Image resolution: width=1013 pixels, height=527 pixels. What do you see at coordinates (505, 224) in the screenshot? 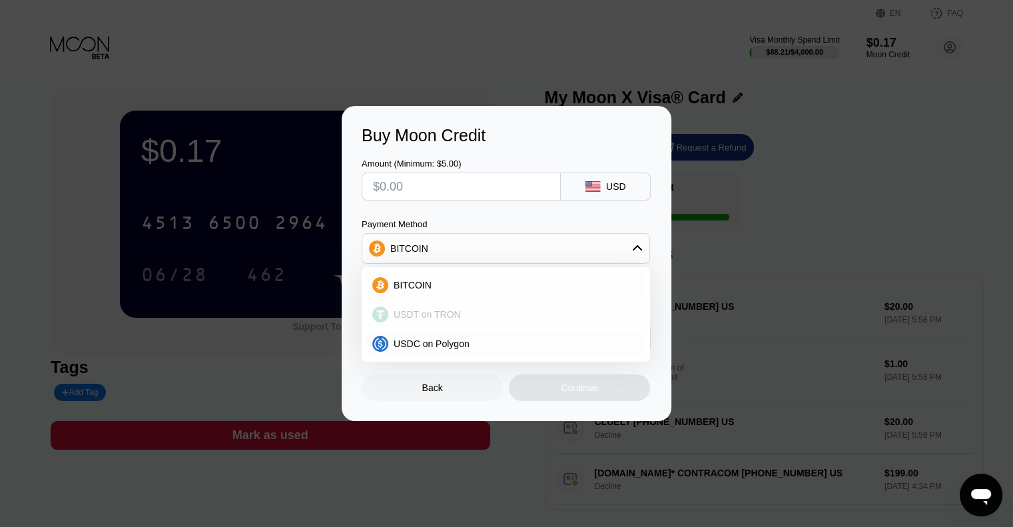
I see `div: Payment Method` at bounding box center [505, 224].